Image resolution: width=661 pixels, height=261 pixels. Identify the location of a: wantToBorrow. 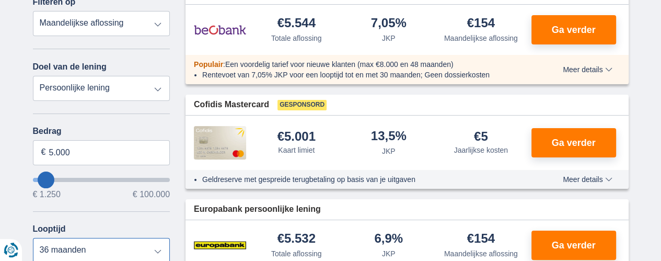
(101, 180).